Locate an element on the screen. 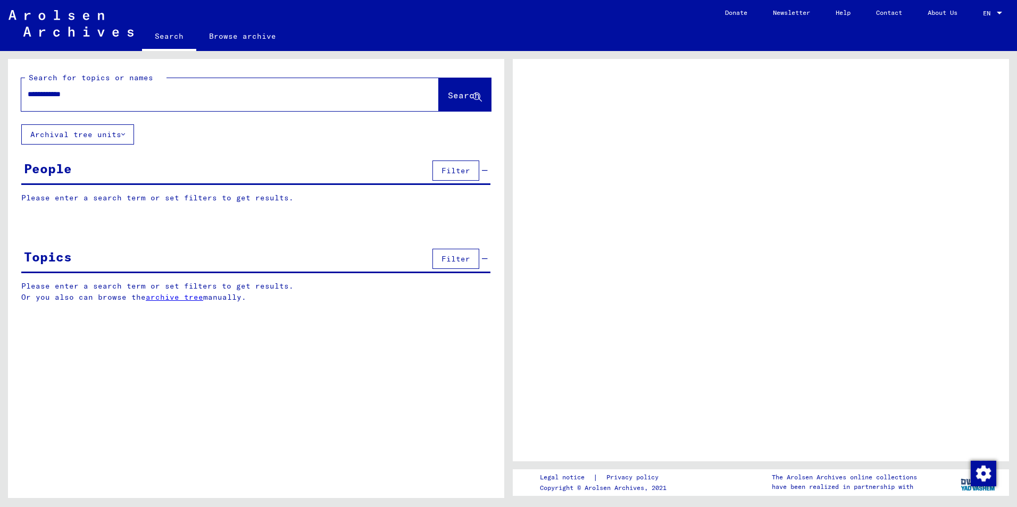 The width and height of the screenshot is (1017, 507). div: People is located at coordinates (48, 169).